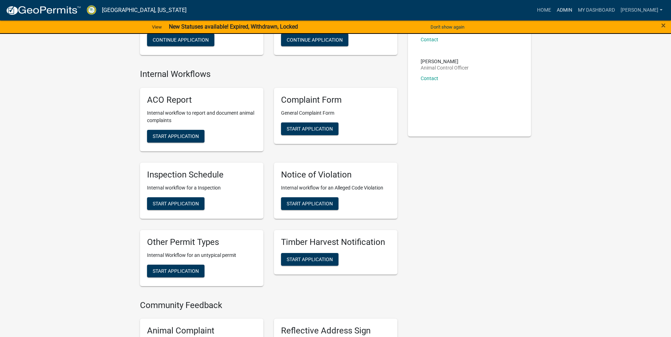  Describe the element at coordinates (202, 174) in the screenshot. I see `h5: Inspection Schedule` at that location.